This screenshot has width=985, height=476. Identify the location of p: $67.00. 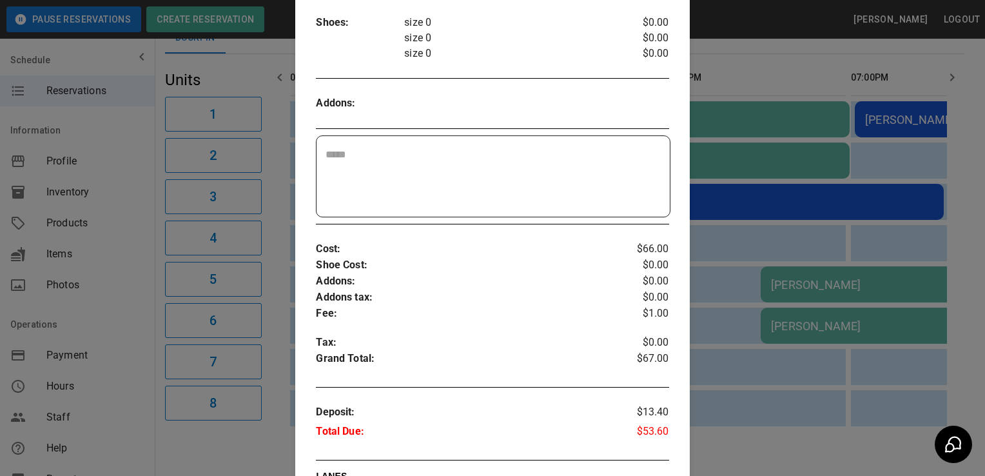
(639, 360).